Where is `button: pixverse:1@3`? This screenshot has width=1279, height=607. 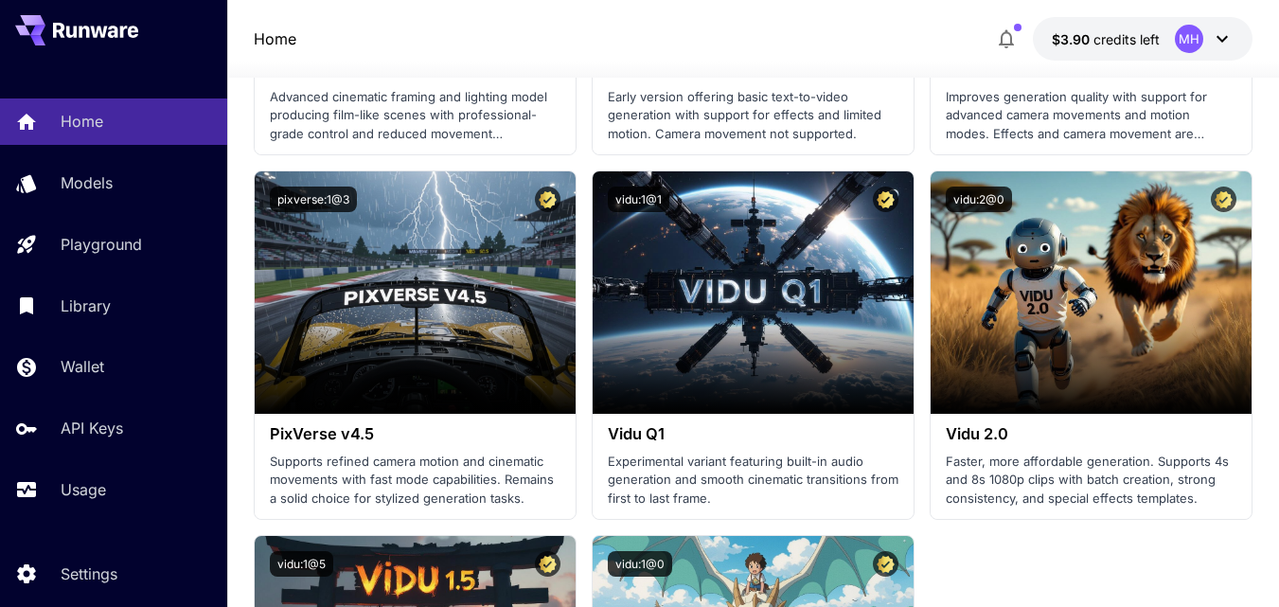 button: pixverse:1@3 is located at coordinates (313, 199).